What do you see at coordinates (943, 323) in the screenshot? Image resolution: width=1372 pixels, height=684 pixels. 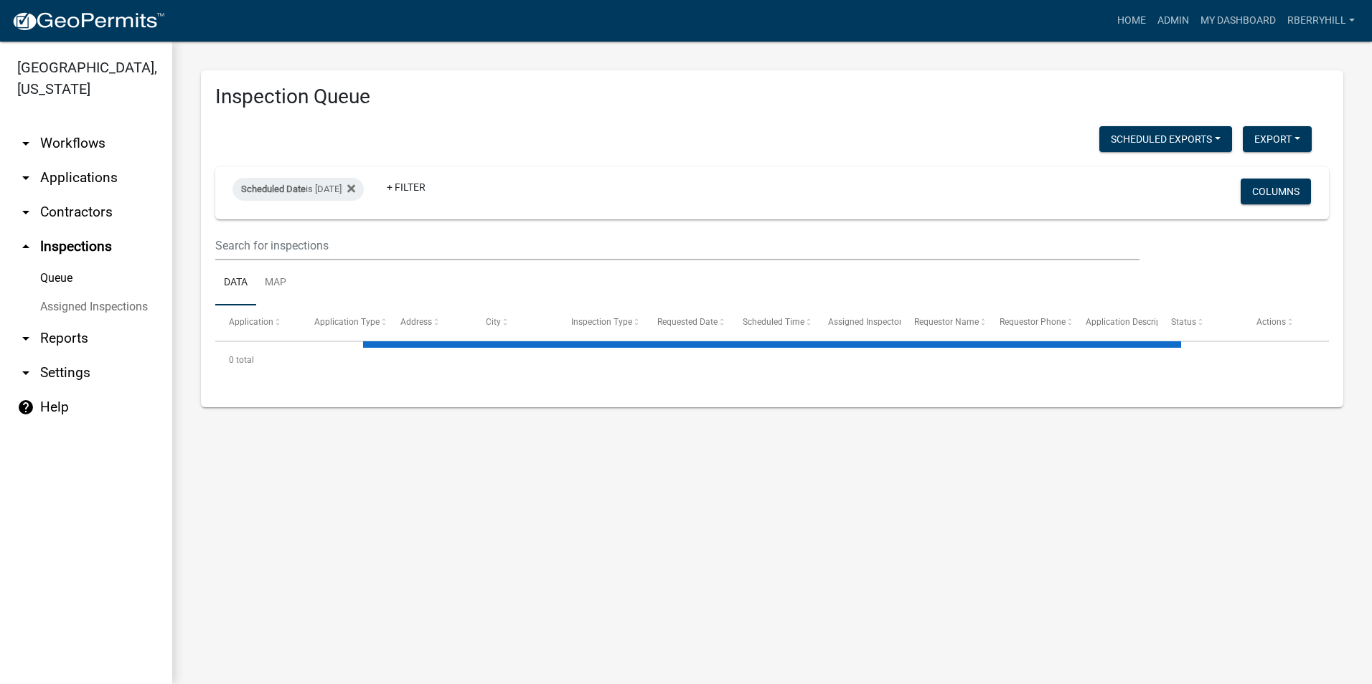 I see `datatable-header-cell: Requestor Name` at bounding box center [943, 323].